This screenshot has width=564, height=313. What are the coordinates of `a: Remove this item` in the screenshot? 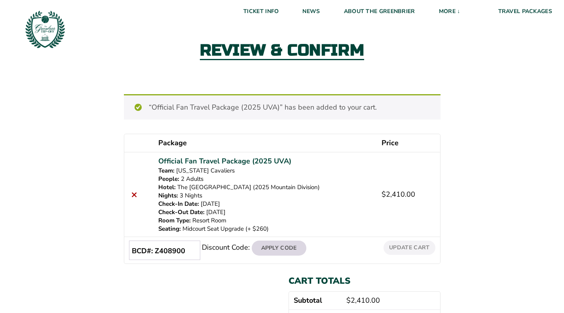 It's located at (134, 194).